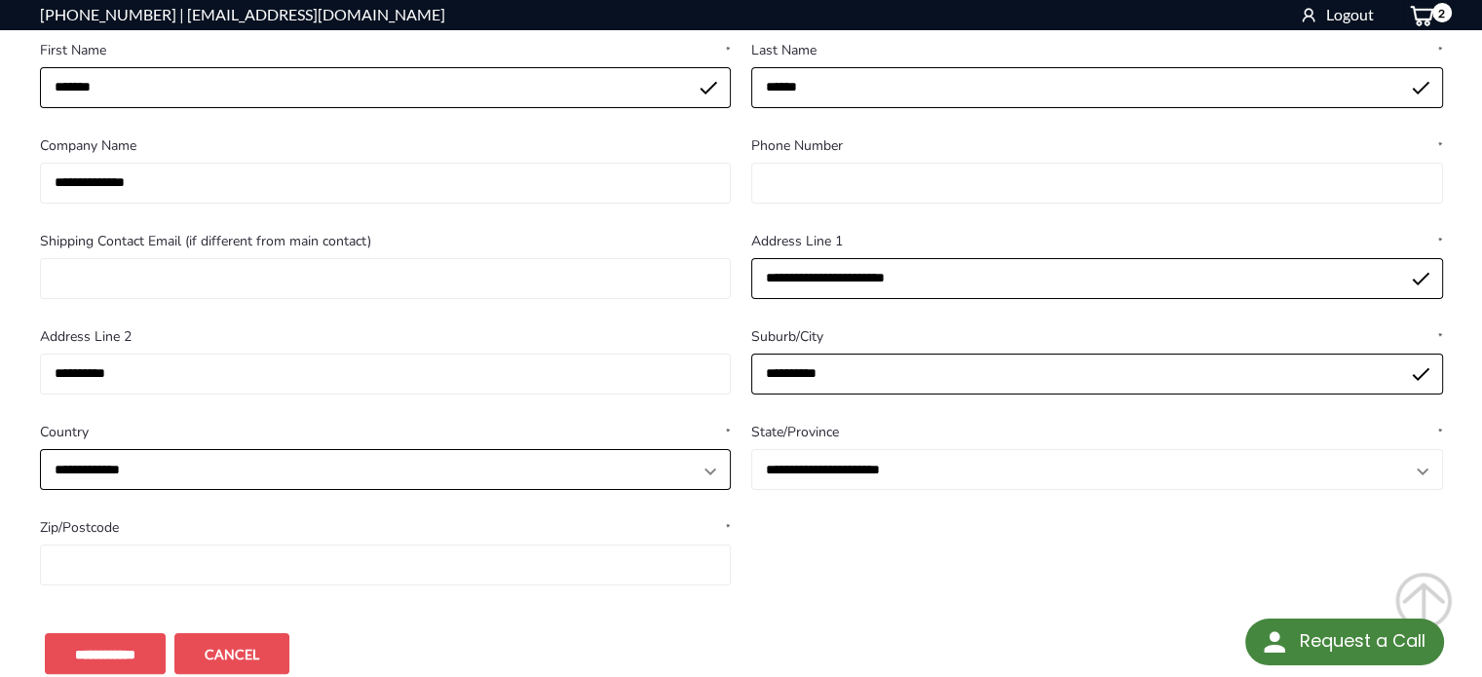  Describe the element at coordinates (386, 336) in the screenshot. I see `label: Address Line 2` at that location.